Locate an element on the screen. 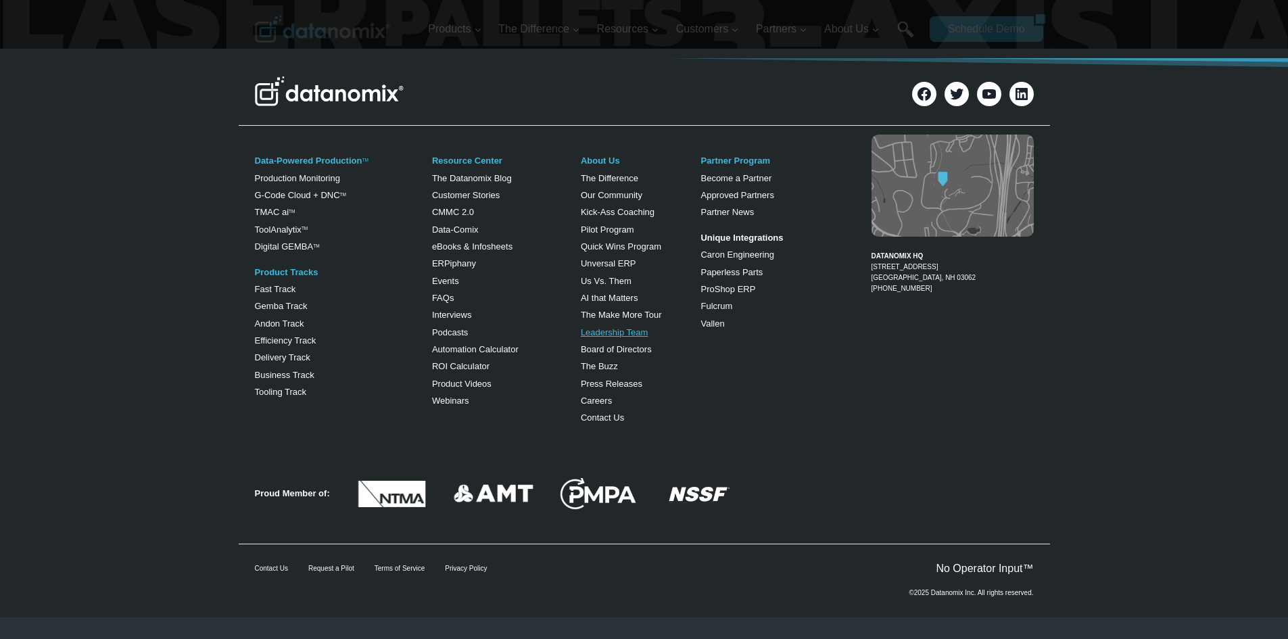 Image resolution: width=1288 pixels, height=639 pixels. a: Resource Center is located at coordinates (467, 160).